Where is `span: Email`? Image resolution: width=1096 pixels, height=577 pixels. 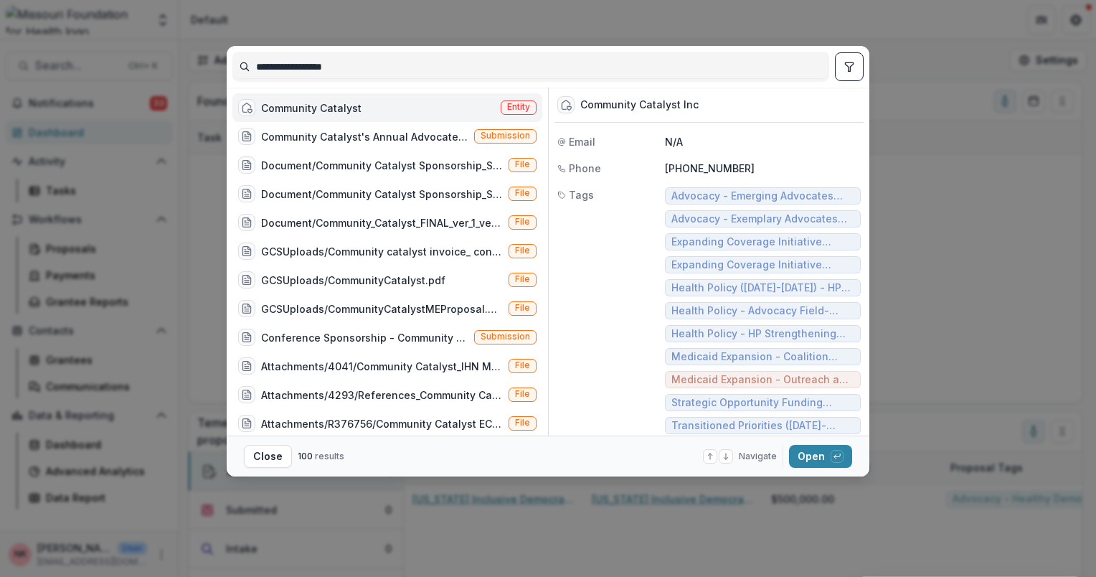
span: Email is located at coordinates (582, 141).